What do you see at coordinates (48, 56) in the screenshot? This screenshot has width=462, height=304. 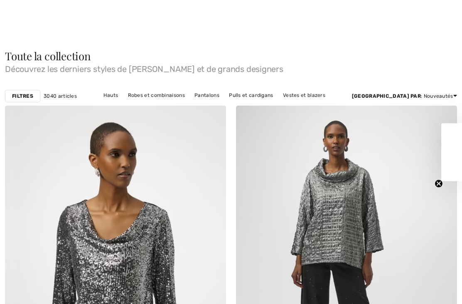 I see `span: Toute la collection` at bounding box center [48, 56].